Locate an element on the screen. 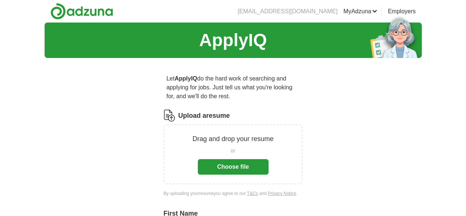 This screenshot has width=466, height=216. a: Employers is located at coordinates (402, 11).